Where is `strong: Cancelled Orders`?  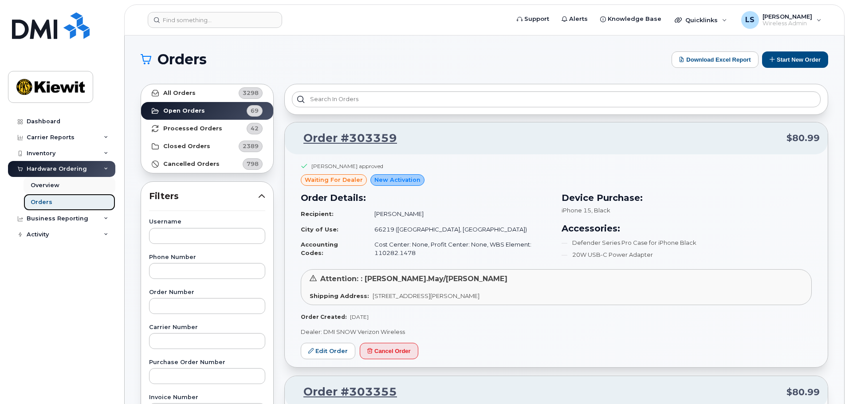
strong: Cancelled Orders is located at coordinates (191, 164).